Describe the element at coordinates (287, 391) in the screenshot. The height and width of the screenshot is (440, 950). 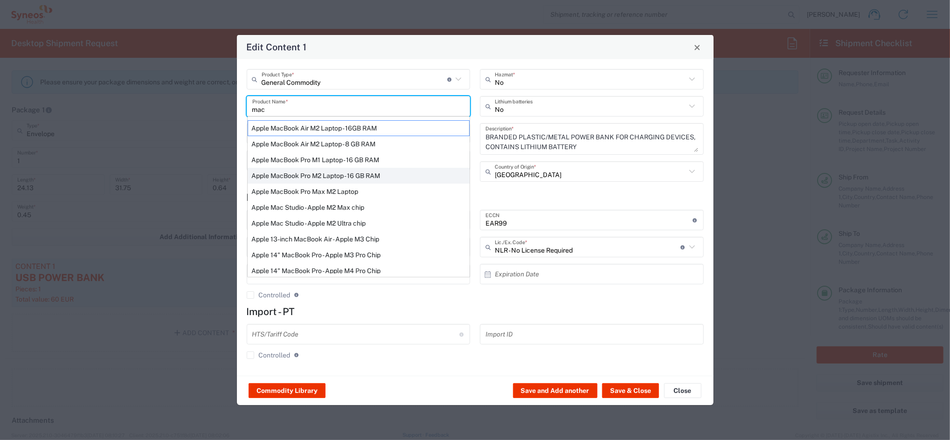
I see `button: Commodity Library` at that location.